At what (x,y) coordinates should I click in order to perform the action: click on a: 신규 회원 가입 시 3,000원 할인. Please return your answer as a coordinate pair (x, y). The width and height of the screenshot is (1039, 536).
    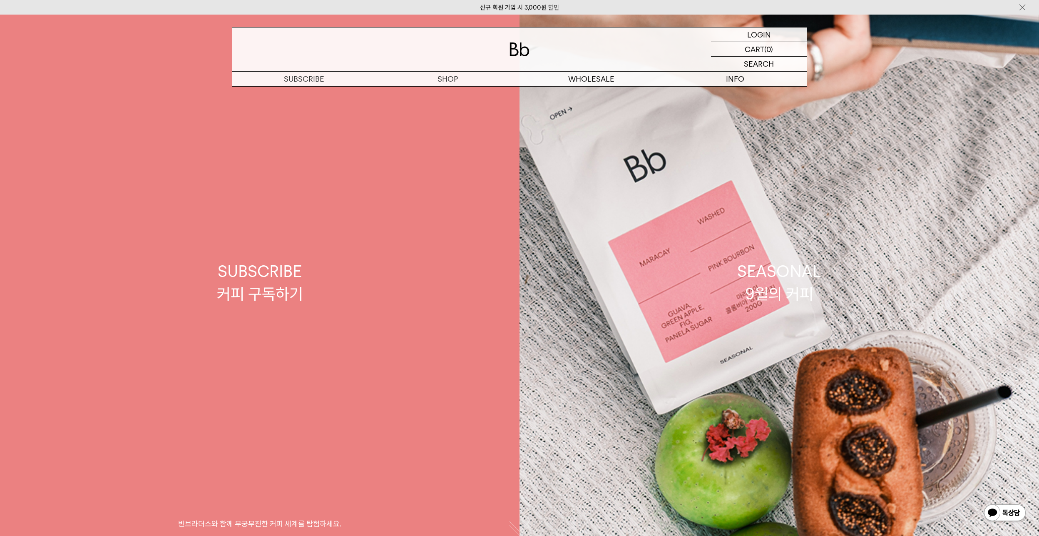
    Looking at the image, I should click on (519, 7).